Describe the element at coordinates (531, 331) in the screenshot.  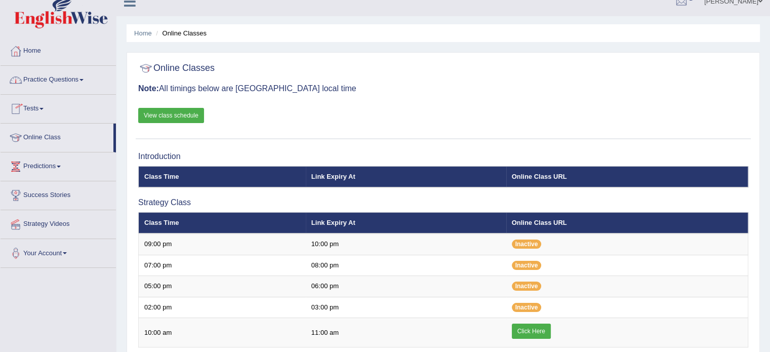
I see `a: Click Here` at that location.